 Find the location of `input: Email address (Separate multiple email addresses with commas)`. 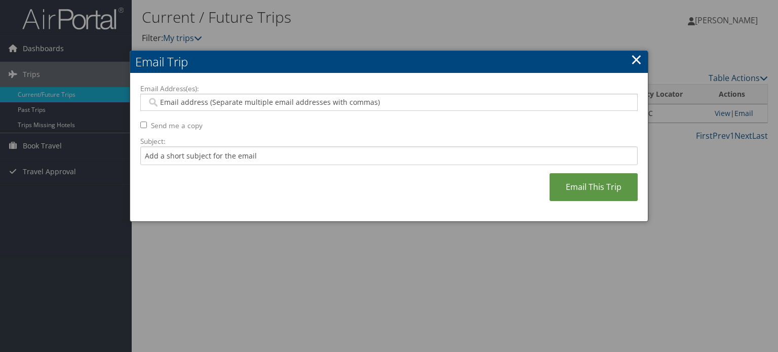

input: Email address (Separate multiple email addresses with commas) is located at coordinates (389, 102).